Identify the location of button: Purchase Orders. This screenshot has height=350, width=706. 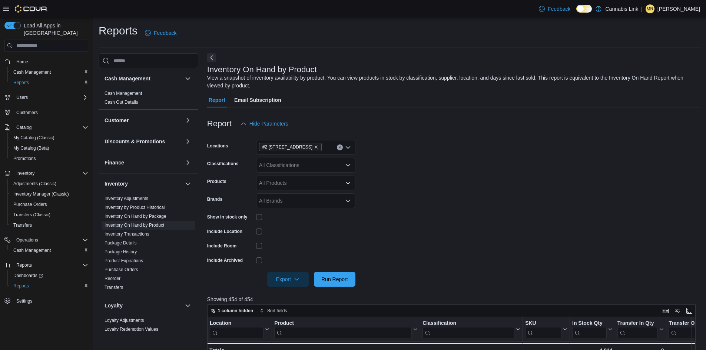
(49, 205).